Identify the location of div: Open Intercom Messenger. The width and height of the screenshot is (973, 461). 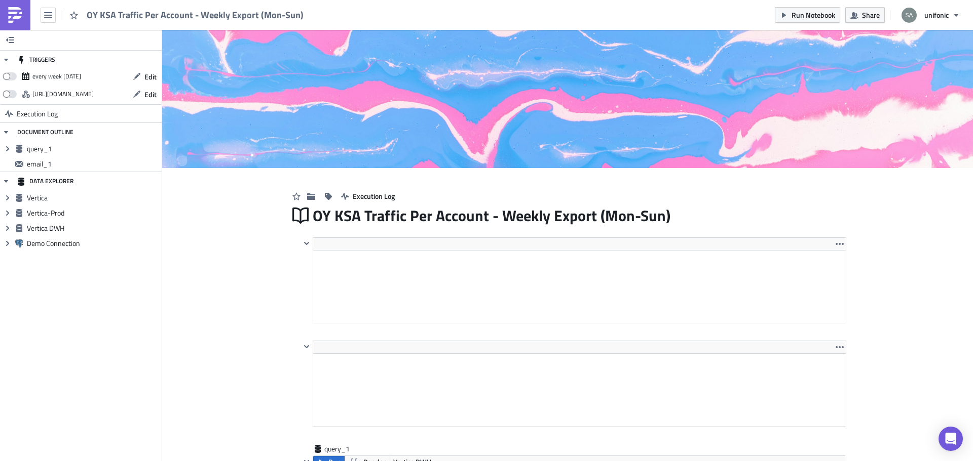
(950, 439).